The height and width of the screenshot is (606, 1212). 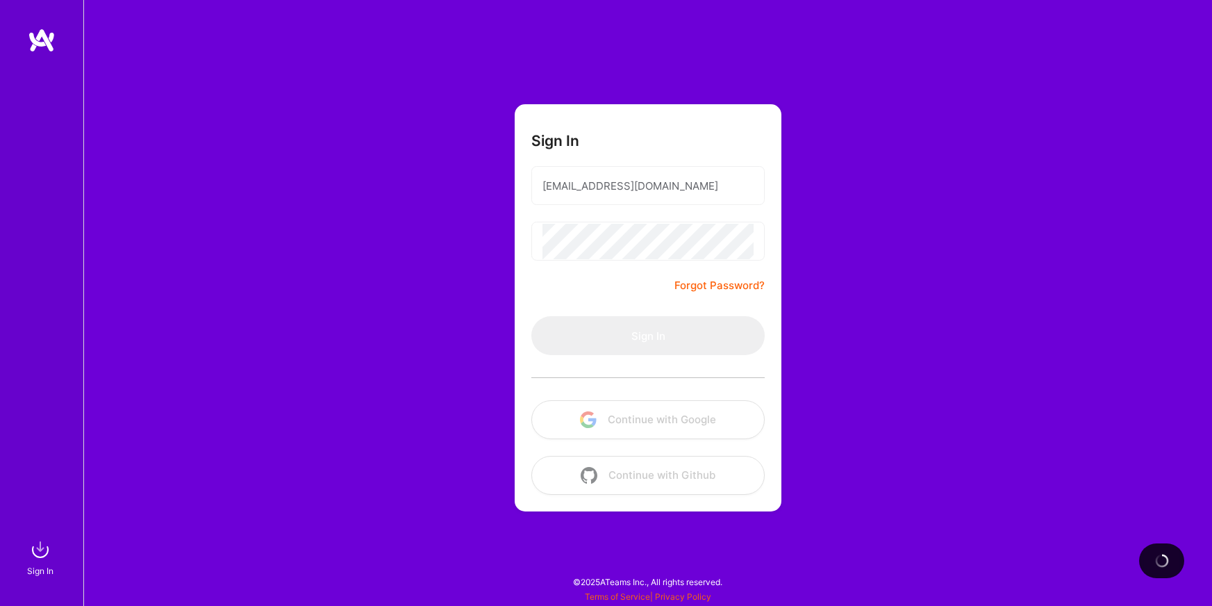 What do you see at coordinates (683, 596) in the screenshot?
I see `a: Privacy Policy` at bounding box center [683, 596].